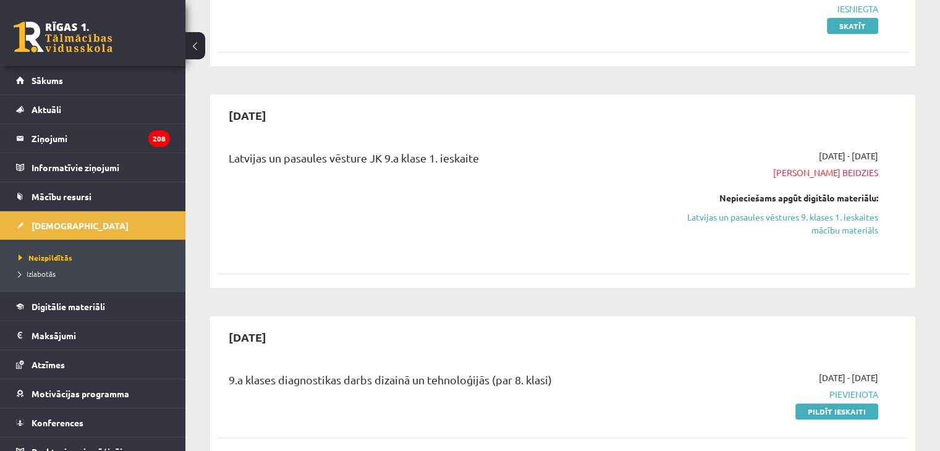  Describe the element at coordinates (46, 109) in the screenshot. I see `span: Aktuāli` at that location.